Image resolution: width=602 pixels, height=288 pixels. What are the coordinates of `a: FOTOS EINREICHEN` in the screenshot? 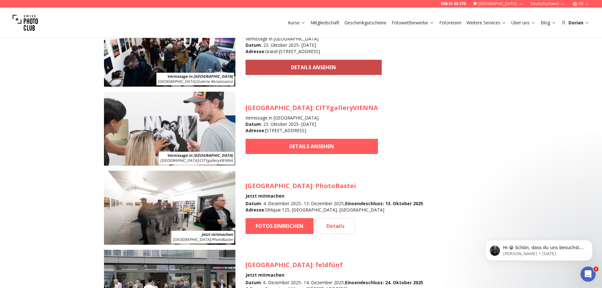 It's located at (279, 226).